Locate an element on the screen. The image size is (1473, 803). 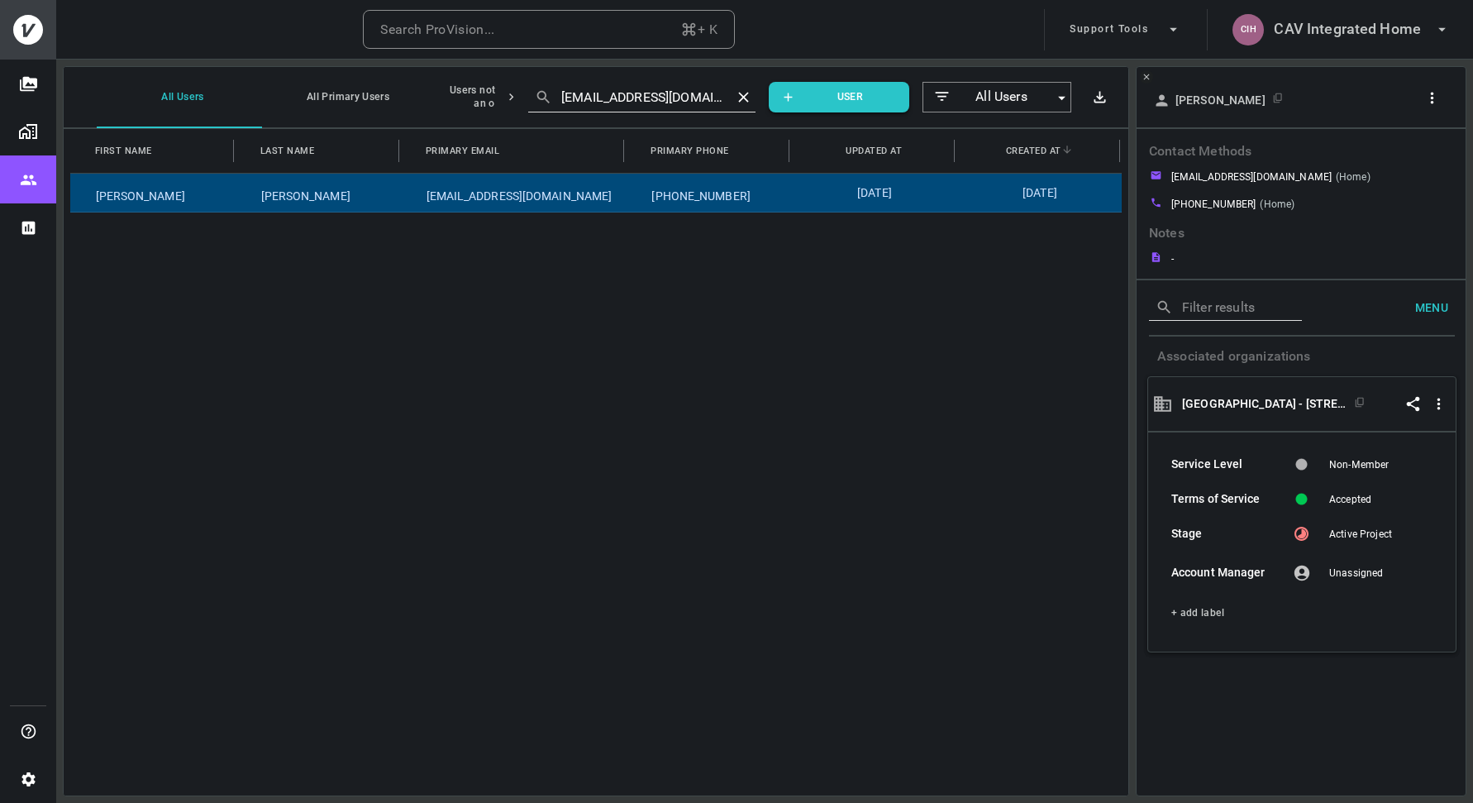
span: First Name is located at coordinates (123, 150).